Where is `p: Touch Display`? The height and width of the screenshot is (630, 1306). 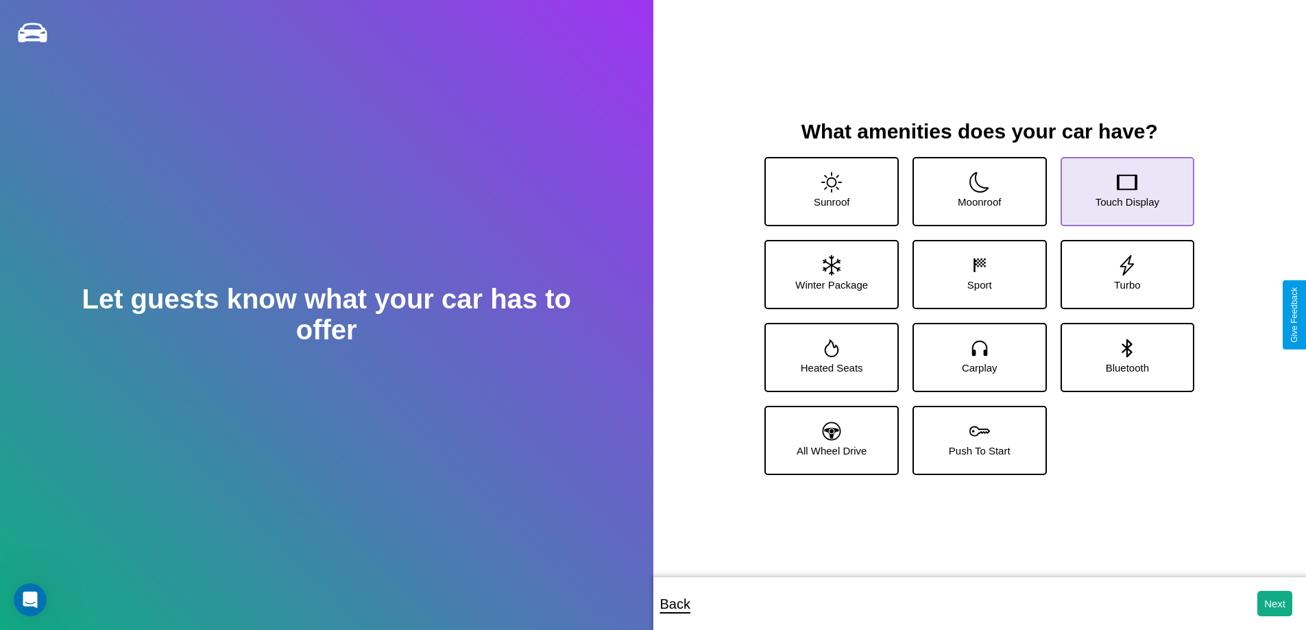
p: Touch Display is located at coordinates (1127, 202).